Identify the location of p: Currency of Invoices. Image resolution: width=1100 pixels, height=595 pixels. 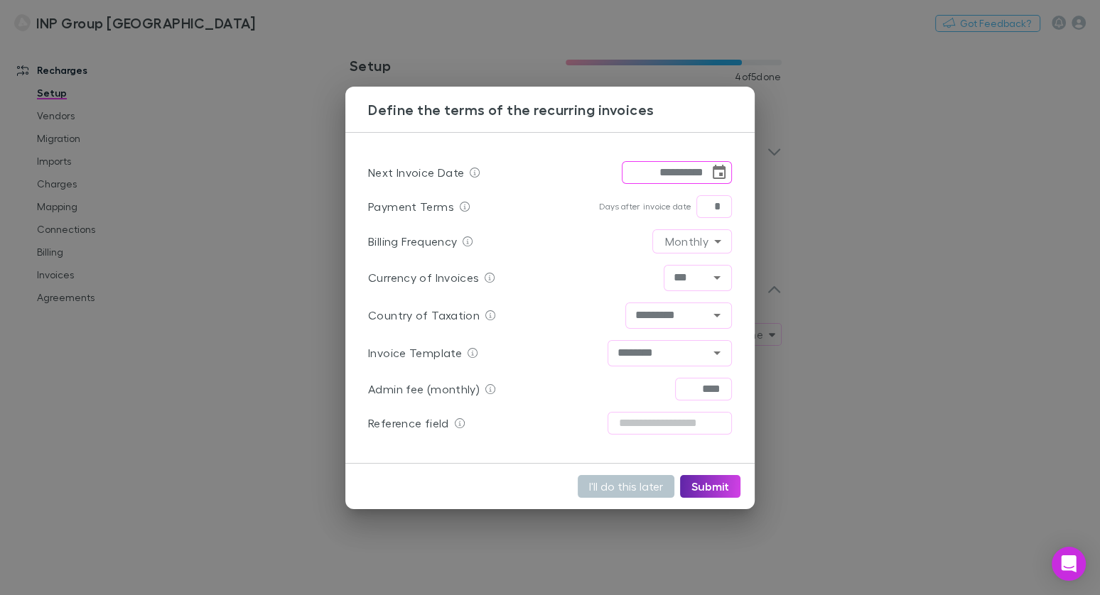
(423, 278).